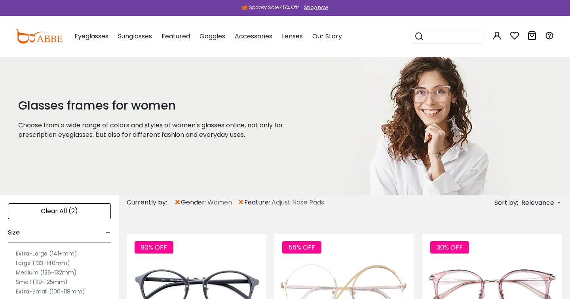 The width and height of the screenshot is (570, 299). What do you see at coordinates (39, 36) in the screenshot?
I see `img: abbeglasses.com` at bounding box center [39, 36].